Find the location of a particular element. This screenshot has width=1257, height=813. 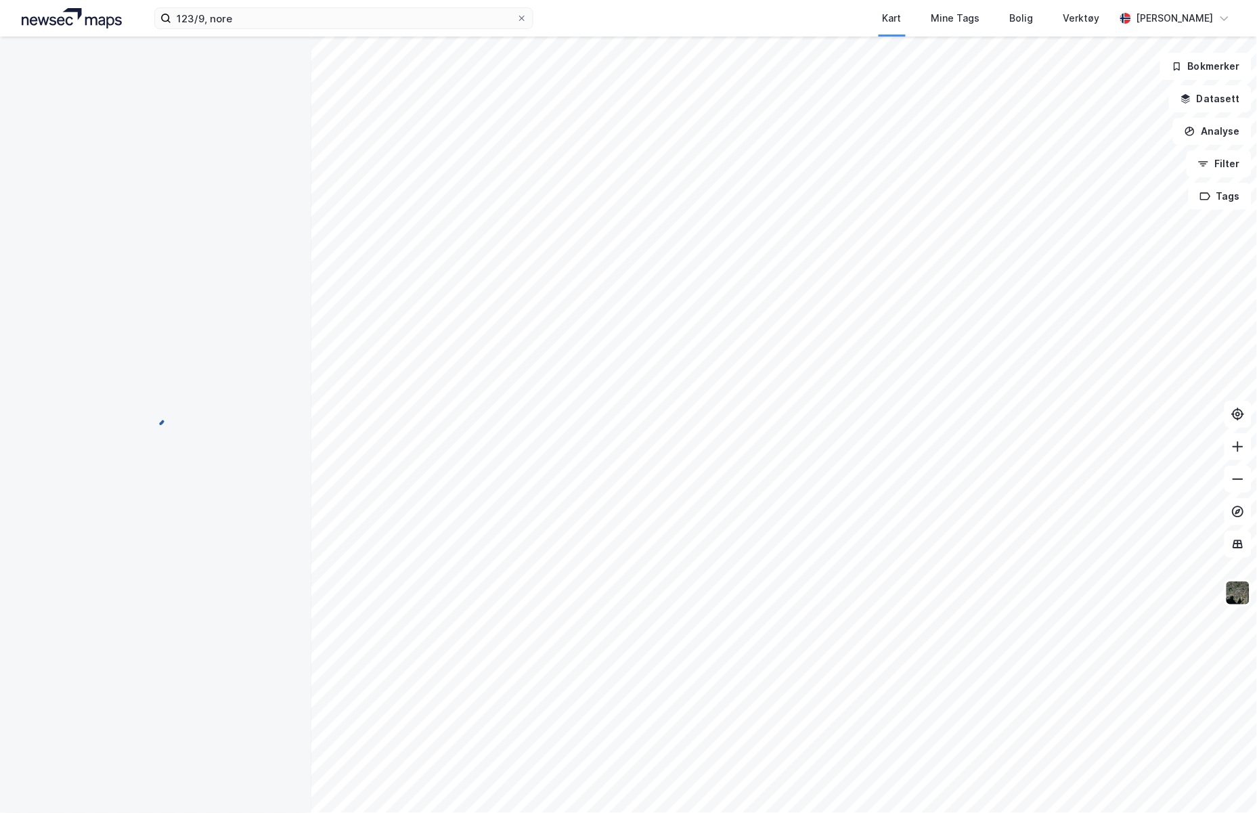

button: Datasett is located at coordinates (1210, 99).